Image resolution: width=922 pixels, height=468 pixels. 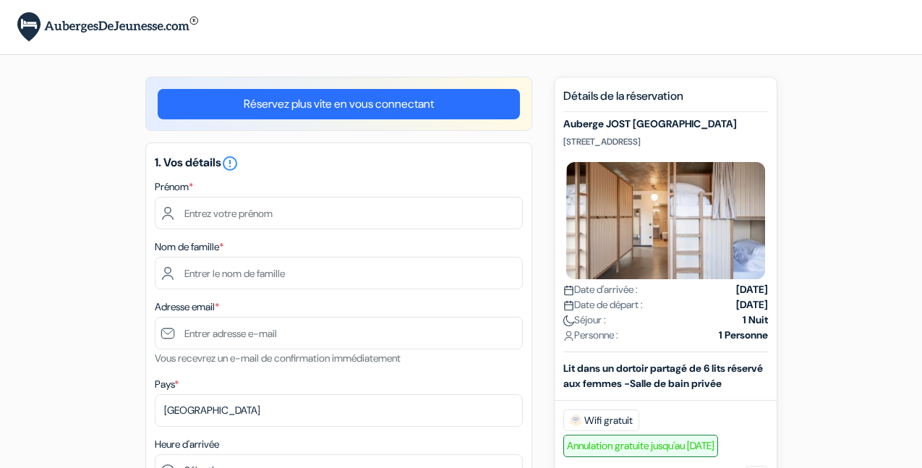 What do you see at coordinates (230, 162) in the screenshot?
I see `a: error_outline` at bounding box center [230, 162].